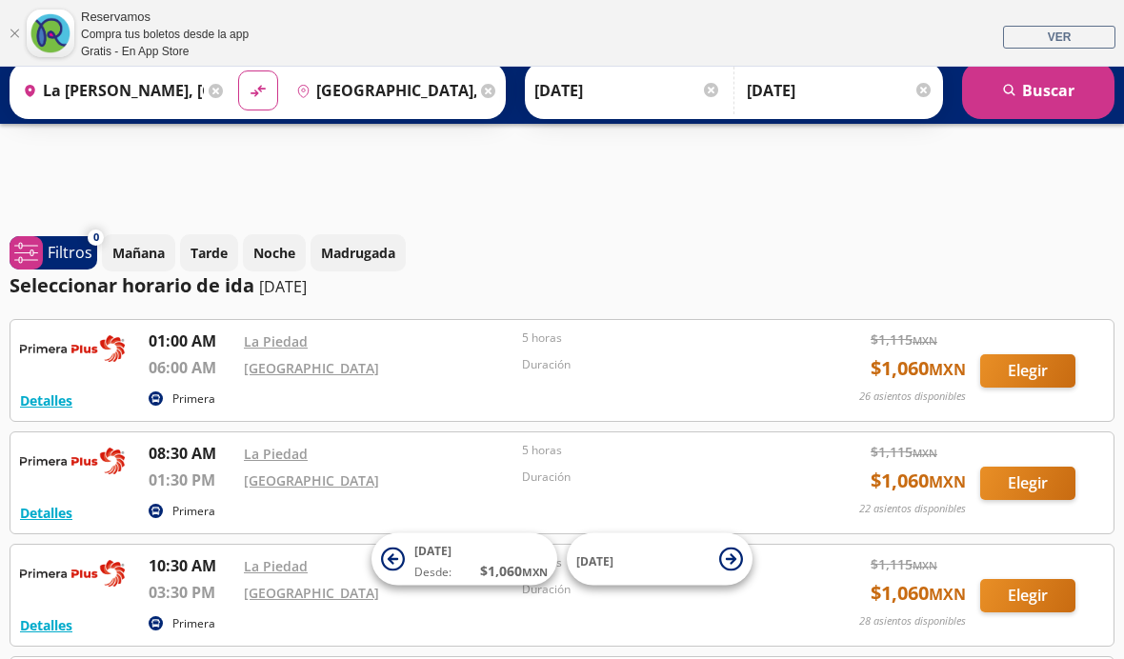 The width and height of the screenshot is (1124, 659). Describe the element at coordinates (131, 286) in the screenshot. I see `p: Seleccionar horario de ida` at that location.